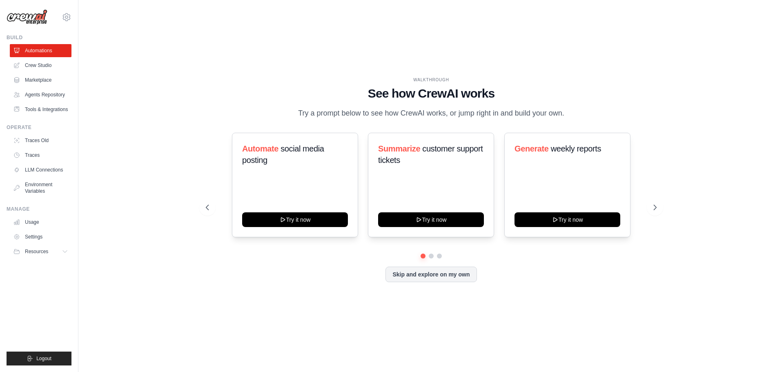  I want to click on p: Try a prompt below to see how CrewAI works, or jump right in and build your own., so click(431, 113).